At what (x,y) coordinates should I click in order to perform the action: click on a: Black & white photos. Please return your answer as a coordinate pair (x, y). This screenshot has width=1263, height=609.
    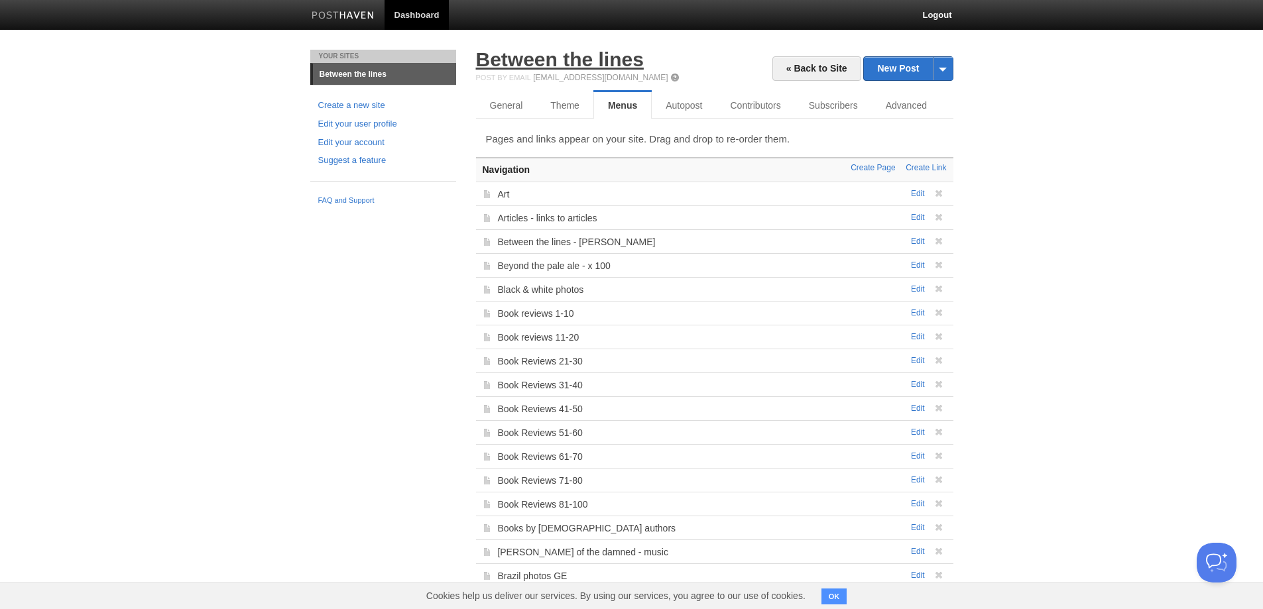
    Looking at the image, I should click on (540, 290).